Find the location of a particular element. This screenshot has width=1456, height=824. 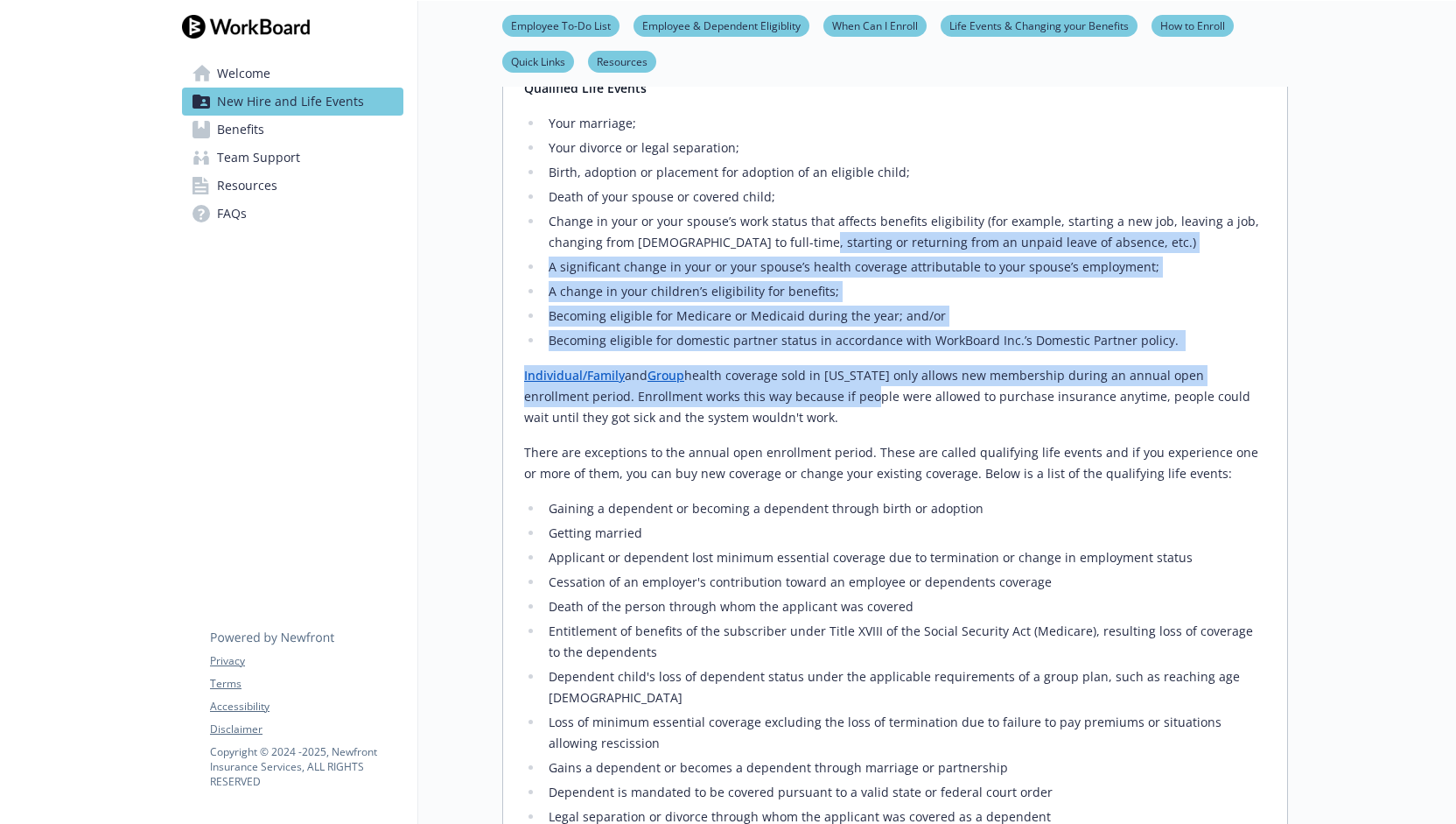

a: Employee To-Do List is located at coordinates (561, 25).